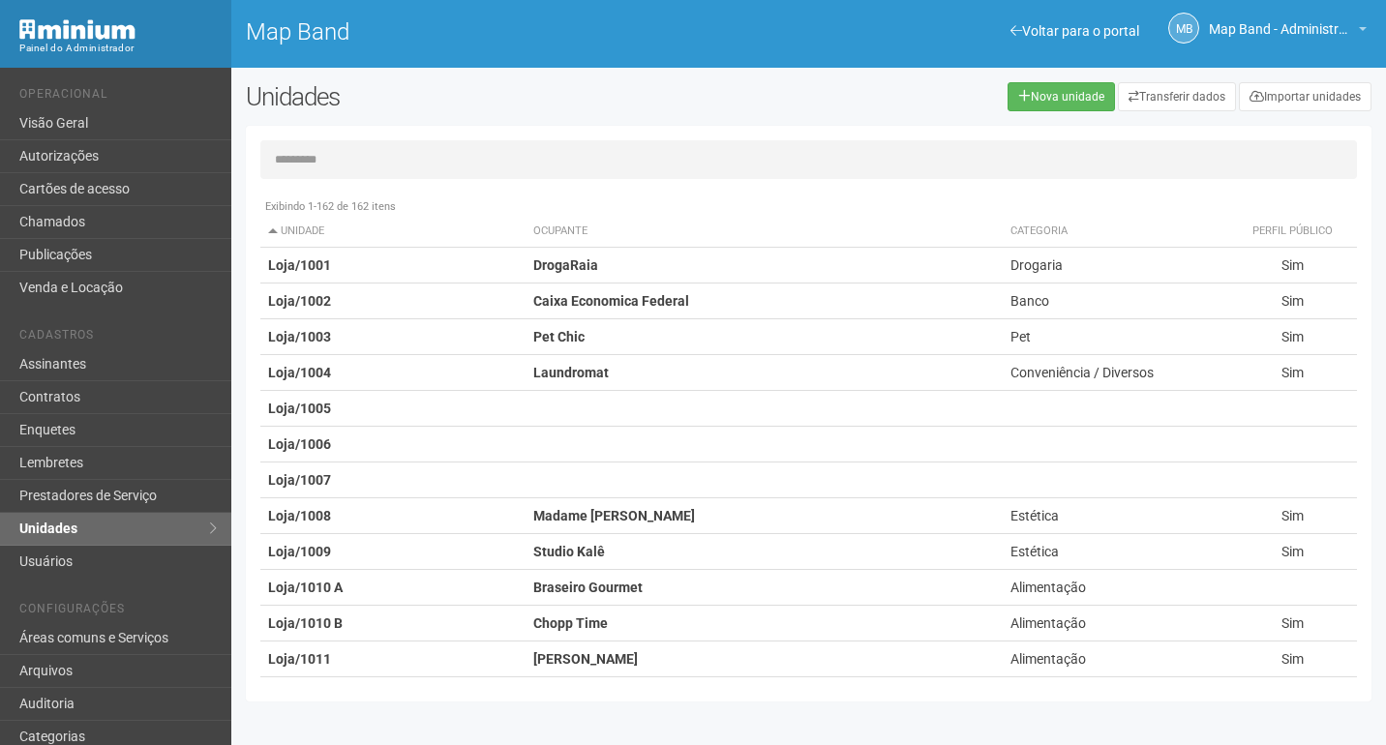  What do you see at coordinates (570, 623) in the screenshot?
I see `strong: Chopp Time` at bounding box center [570, 623].